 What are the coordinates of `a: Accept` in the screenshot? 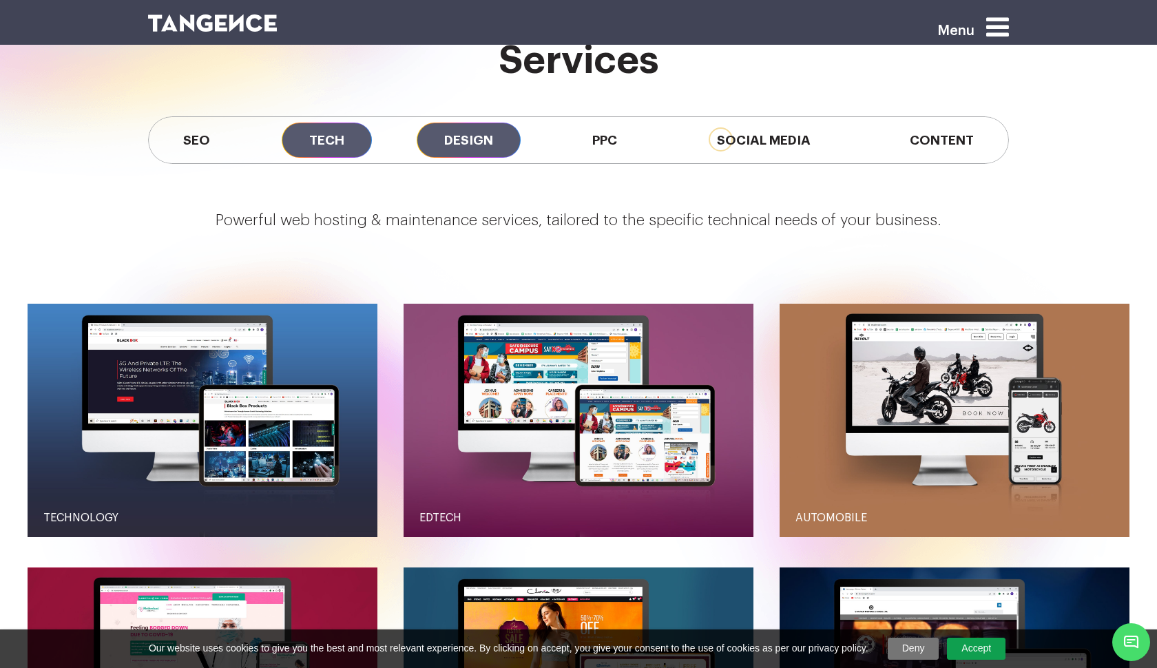 It's located at (975, 648).